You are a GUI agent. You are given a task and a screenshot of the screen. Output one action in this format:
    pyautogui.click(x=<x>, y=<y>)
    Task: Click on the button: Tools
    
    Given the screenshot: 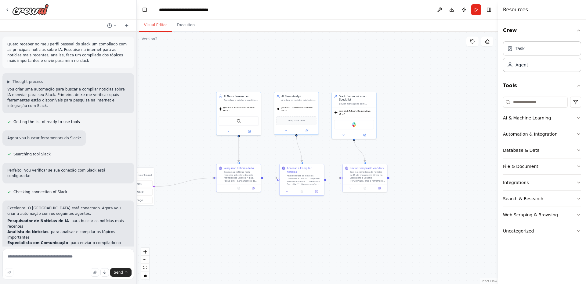 What is the action you would take?
    pyautogui.click(x=542, y=86)
    